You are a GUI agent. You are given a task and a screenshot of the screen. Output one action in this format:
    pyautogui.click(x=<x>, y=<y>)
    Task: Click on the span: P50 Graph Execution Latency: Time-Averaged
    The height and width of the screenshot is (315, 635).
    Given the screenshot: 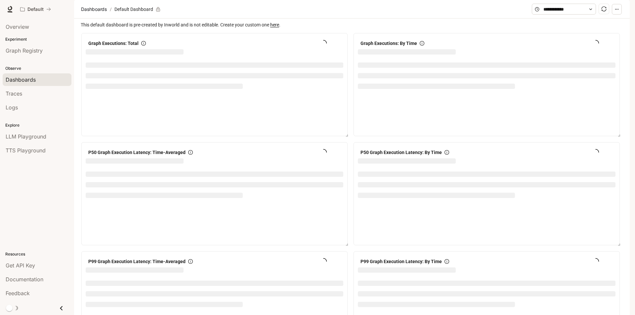 What is the action you would take?
    pyautogui.click(x=137, y=153)
    